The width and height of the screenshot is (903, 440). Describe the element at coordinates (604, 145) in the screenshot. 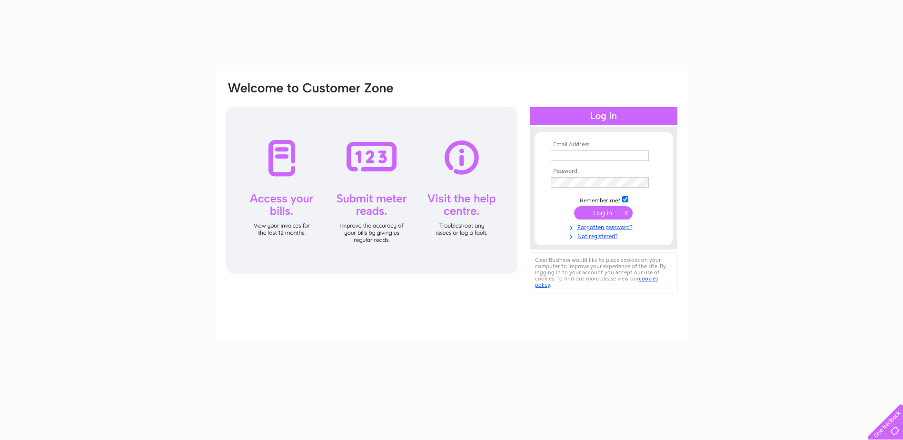

I see `th: Email Address:` at that location.